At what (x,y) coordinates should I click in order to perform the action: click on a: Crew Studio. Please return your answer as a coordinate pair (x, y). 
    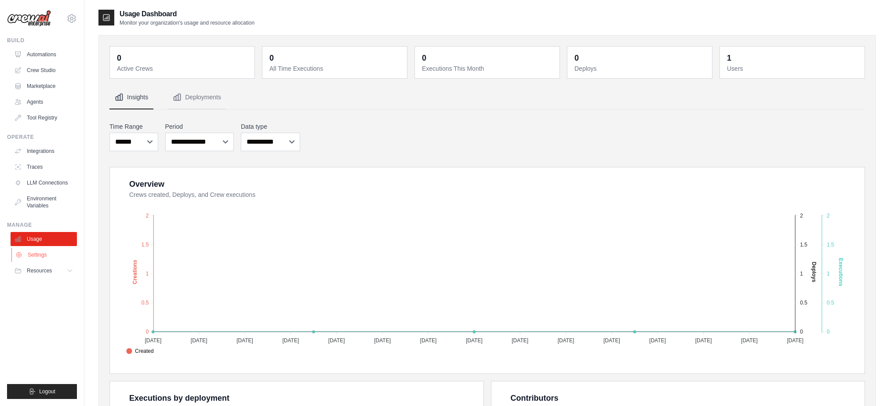
    Looking at the image, I should click on (43, 70).